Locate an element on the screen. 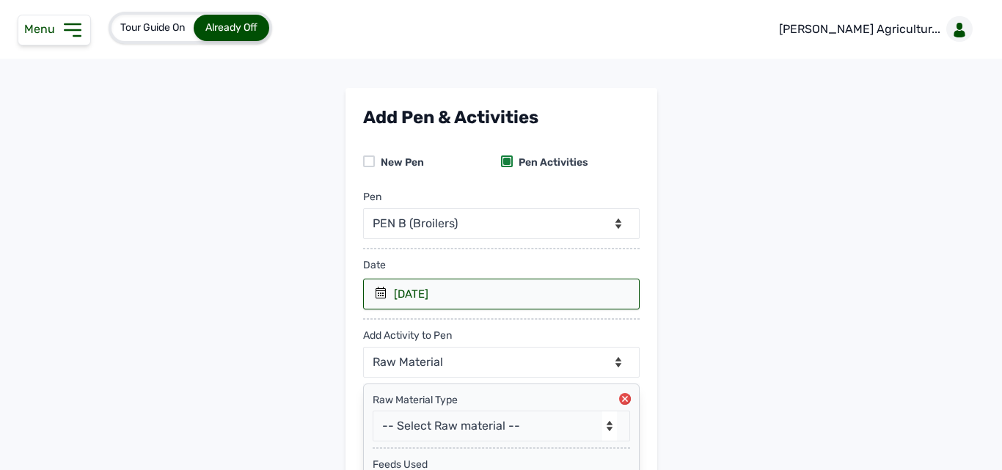 This screenshot has width=1002, height=470. div: Add Pen & Activities is located at coordinates (501, 117).